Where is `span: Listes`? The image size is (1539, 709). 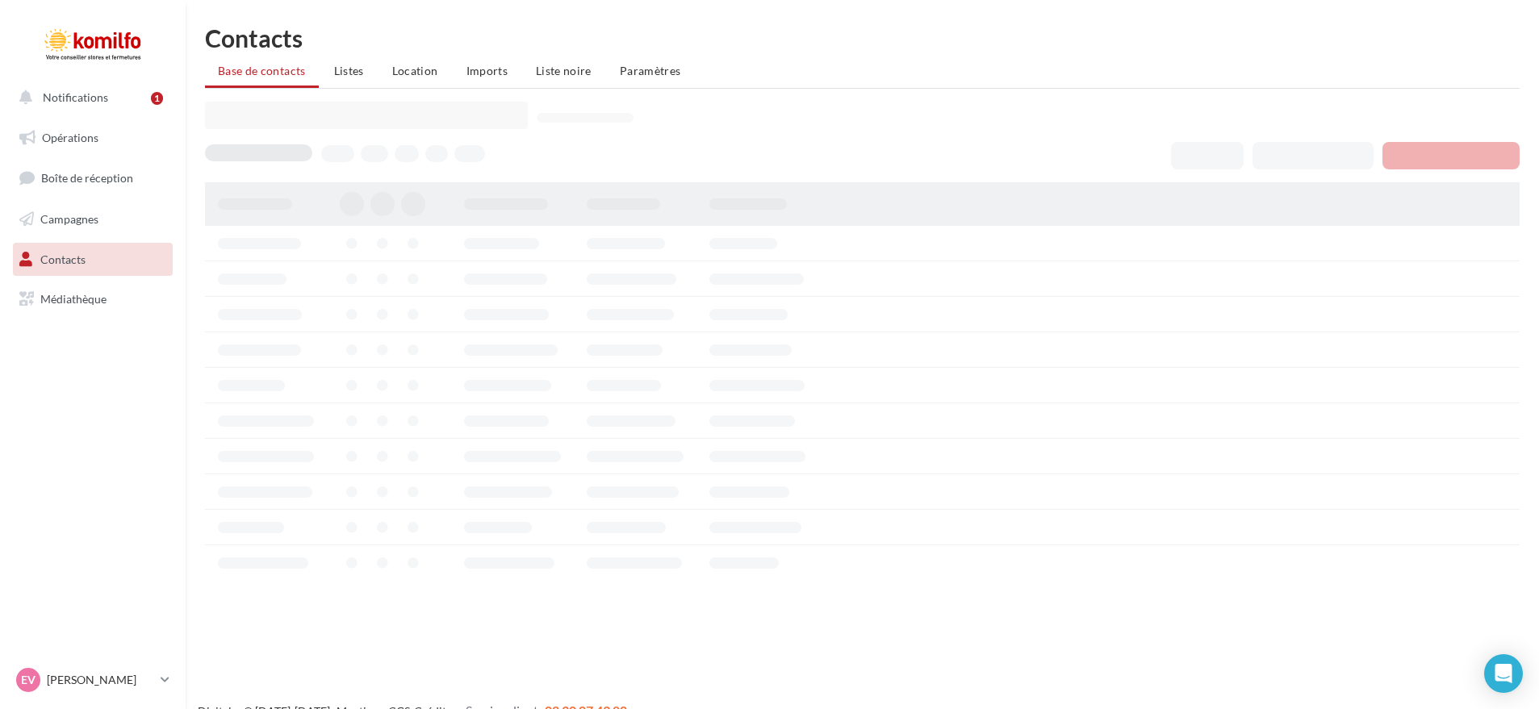 span: Listes is located at coordinates (349, 70).